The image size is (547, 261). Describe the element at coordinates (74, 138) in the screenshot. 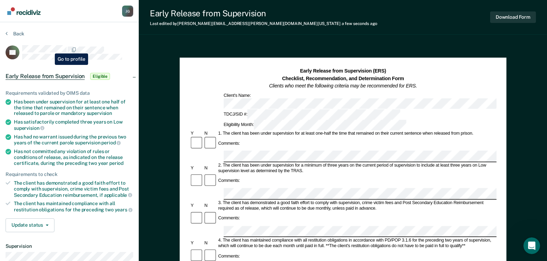

I see `div: joined the conversation` at that location.